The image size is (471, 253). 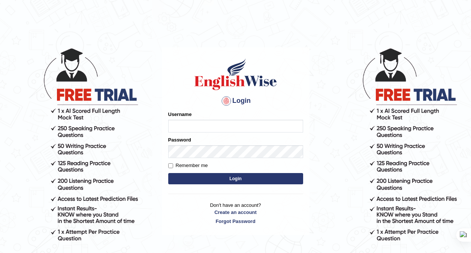 What do you see at coordinates (180, 140) in the screenshot?
I see `label: Password` at bounding box center [180, 140].